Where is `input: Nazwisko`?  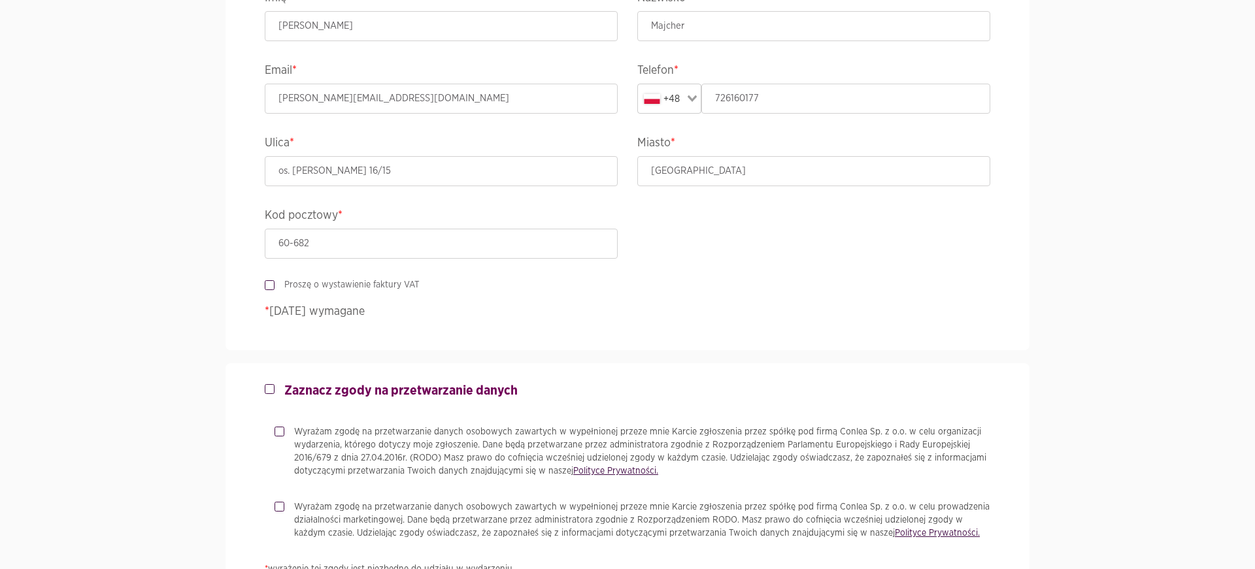 input: Nazwisko is located at coordinates (814, 26).